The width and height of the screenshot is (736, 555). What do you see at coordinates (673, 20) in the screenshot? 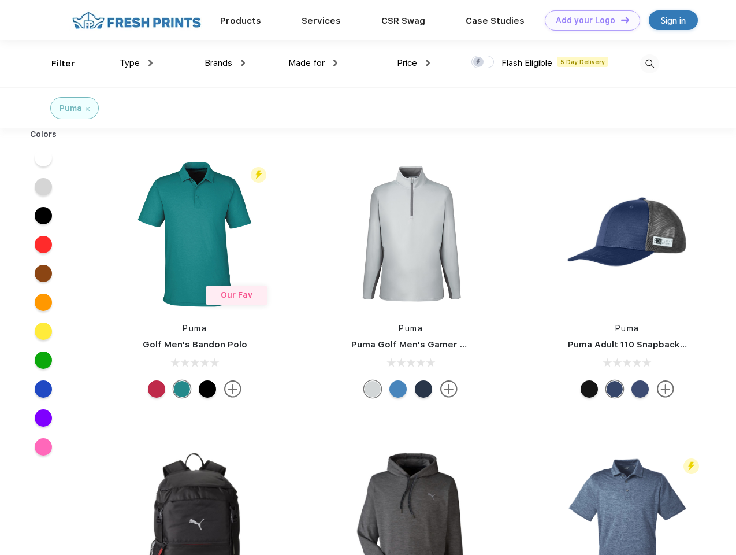
I see `a: Sign in` at bounding box center [673, 20].